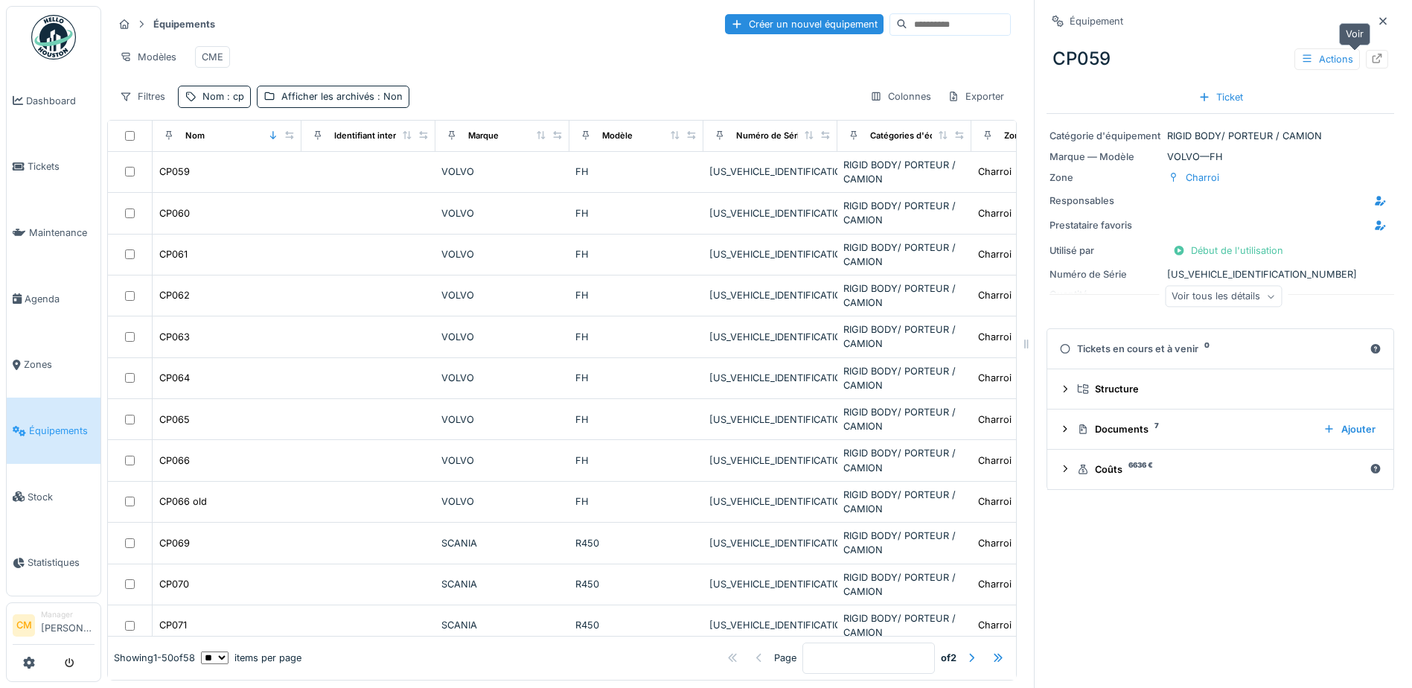 Image resolution: width=1412 pixels, height=688 pixels. What do you see at coordinates (54, 563) in the screenshot?
I see `a: Statistiques` at bounding box center [54, 563].